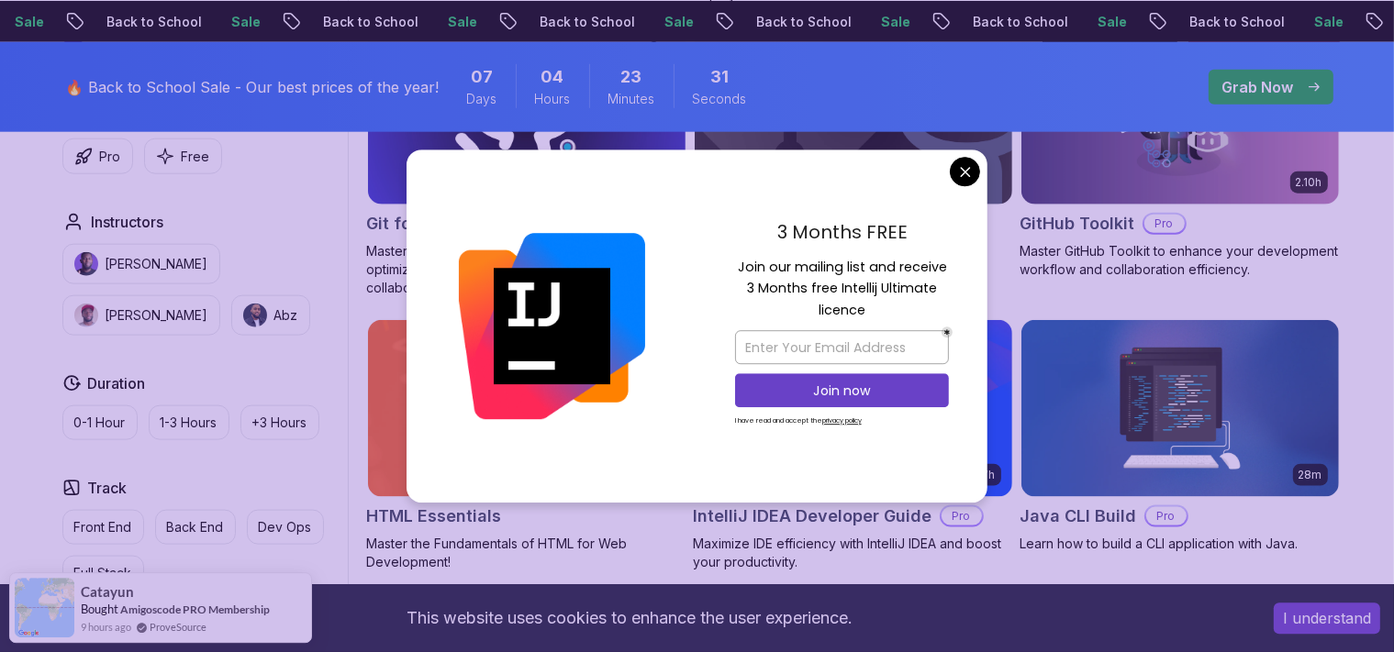 This screenshot has height=652, width=1394. Describe the element at coordinates (195, 156) in the screenshot. I see `p: Free` at that location.